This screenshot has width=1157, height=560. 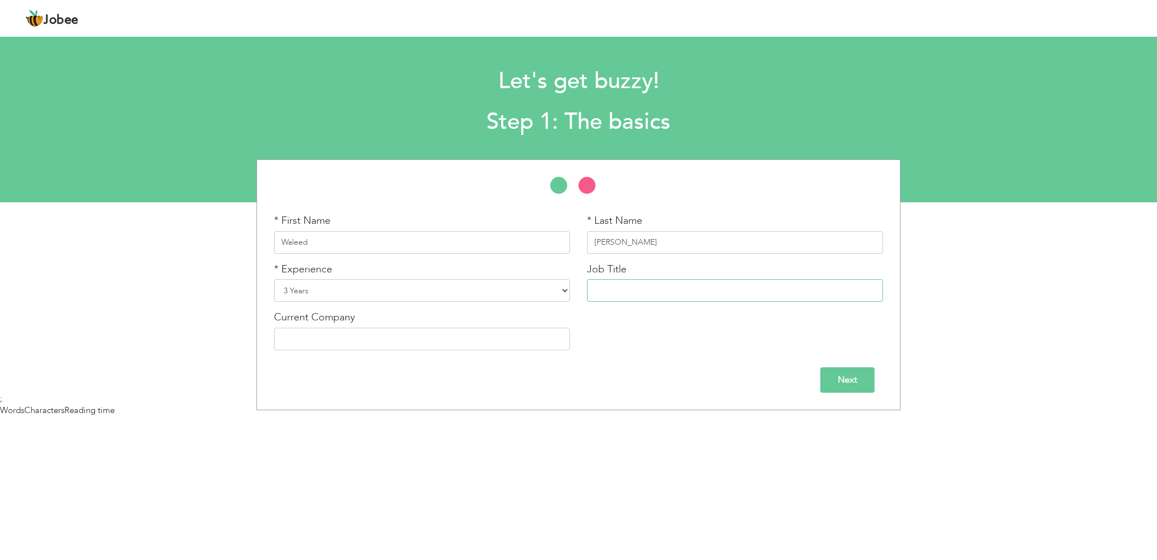 What do you see at coordinates (607, 269) in the screenshot?
I see `label: Job Title` at bounding box center [607, 269].